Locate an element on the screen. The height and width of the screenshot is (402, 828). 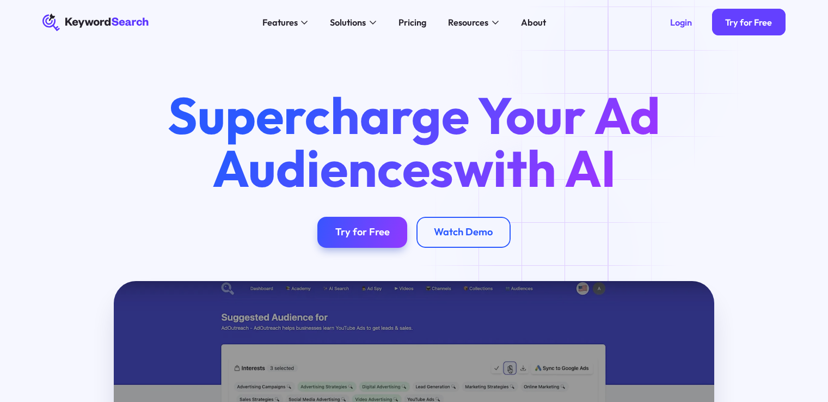
span: with AI is located at coordinates (535, 168).